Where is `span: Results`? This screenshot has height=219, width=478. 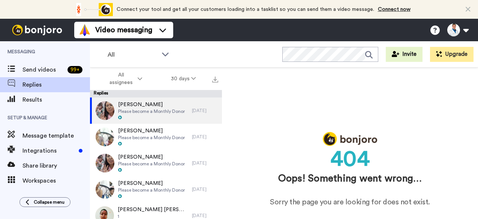
span: Results is located at coordinates (56, 100).